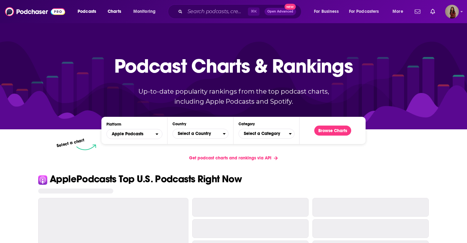  I want to click on span: More, so click(398, 12).